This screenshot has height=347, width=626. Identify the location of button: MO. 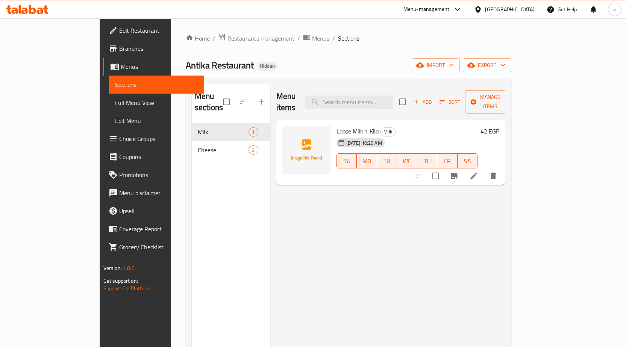
(367, 161).